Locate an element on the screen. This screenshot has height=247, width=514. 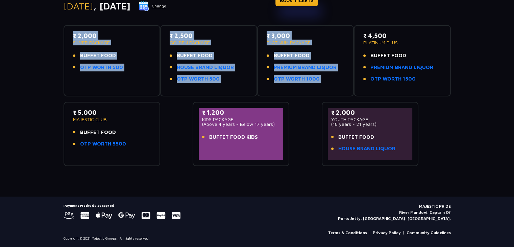
a: OTP WORTH 1500 is located at coordinates (393, 79).